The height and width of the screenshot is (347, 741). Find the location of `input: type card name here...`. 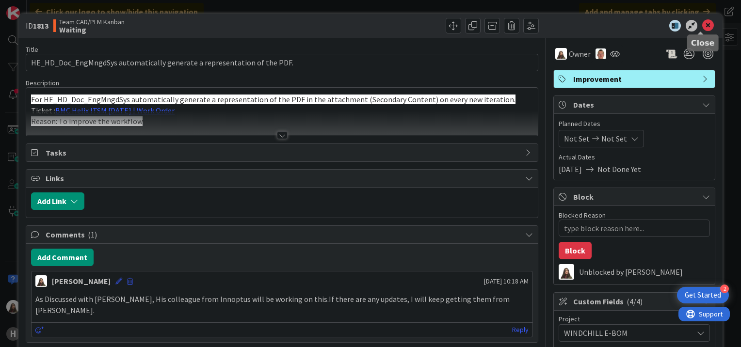

input: type card name here... is located at coordinates (282, 63).